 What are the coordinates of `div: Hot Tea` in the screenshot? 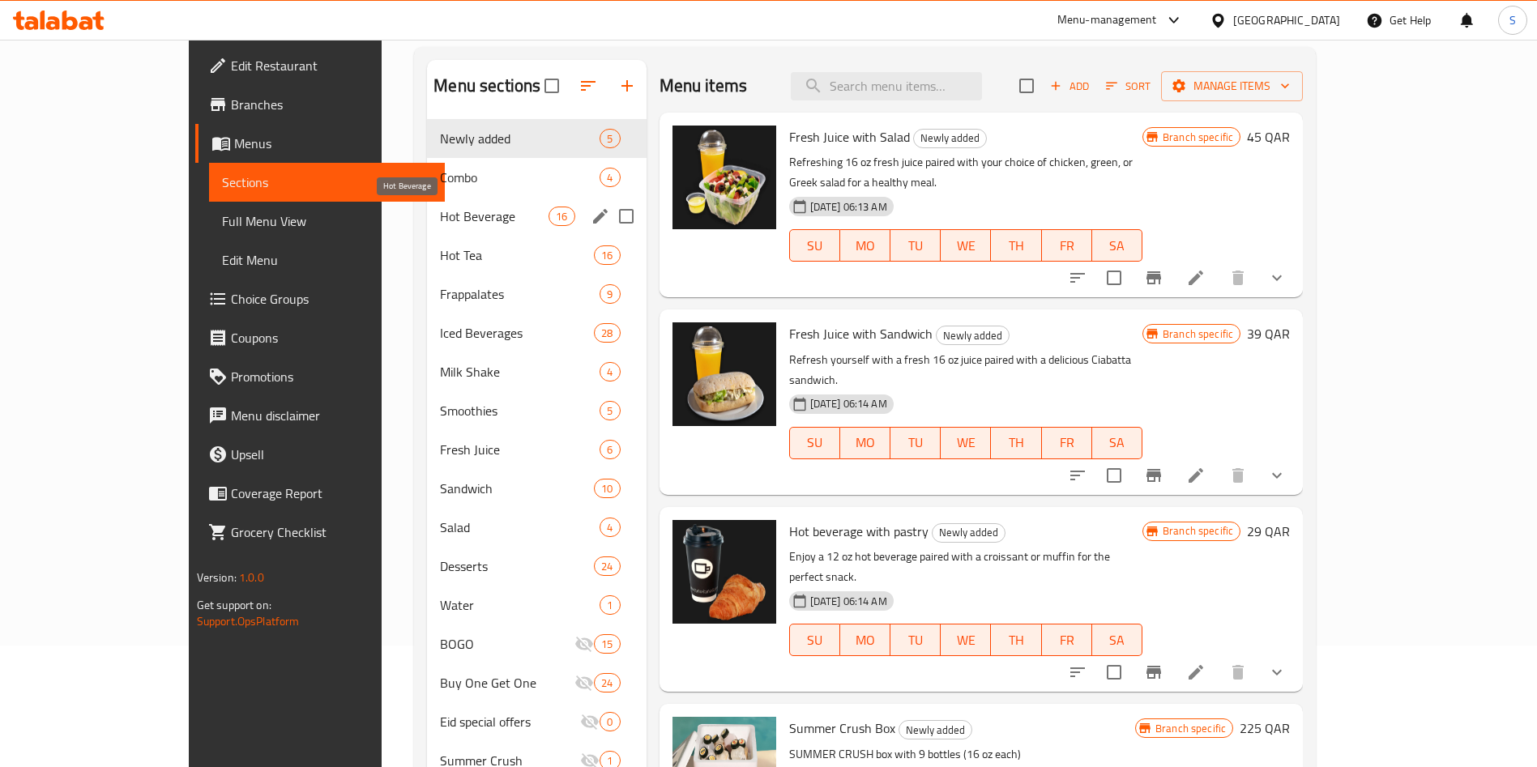 It's located at (517, 255).